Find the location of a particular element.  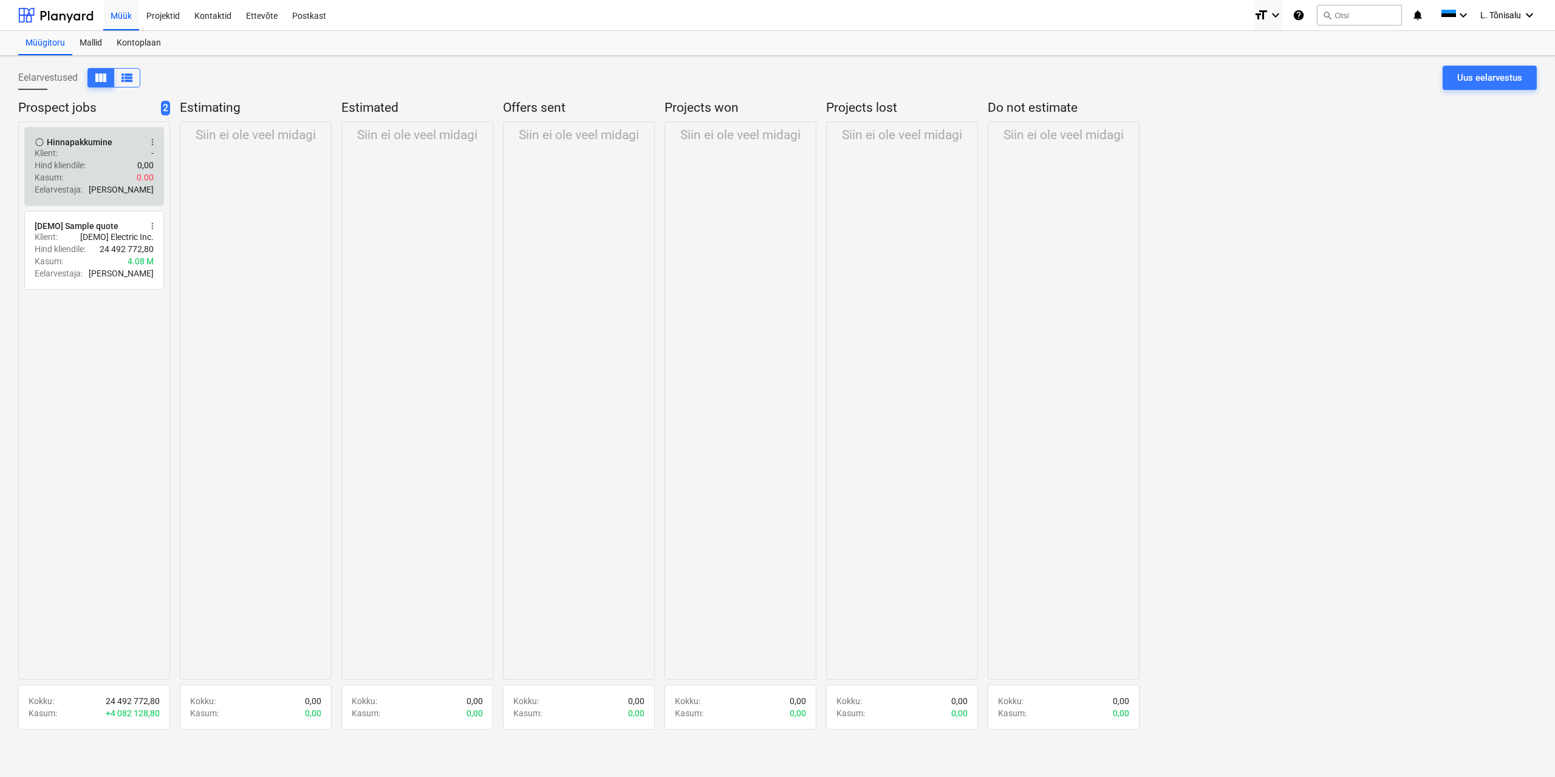

a: Kontoplaan is located at coordinates (138, 43).